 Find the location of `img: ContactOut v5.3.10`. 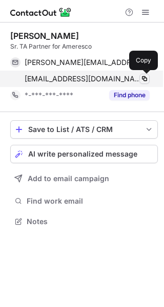

img: ContactOut v5.3.10 is located at coordinates (41, 12).